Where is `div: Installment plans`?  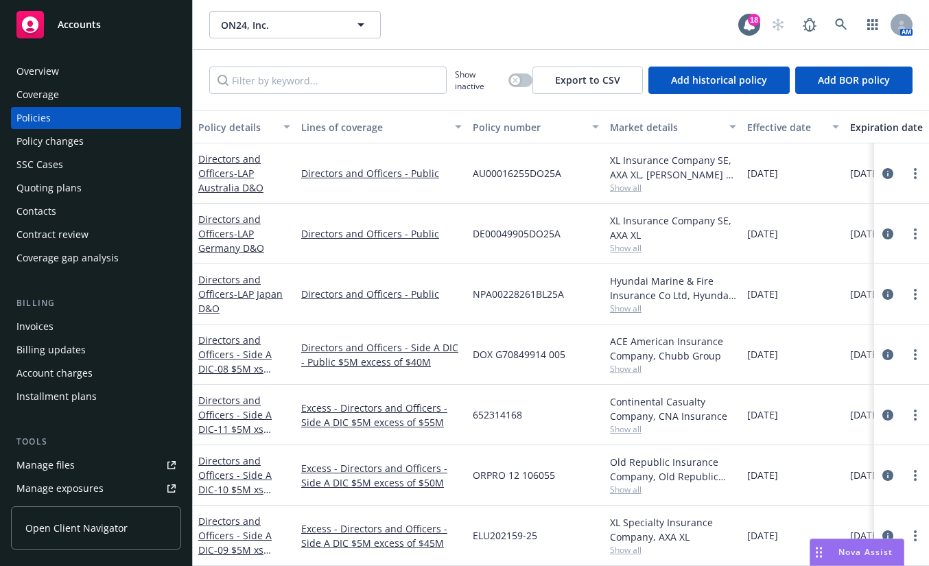 div: Installment plans is located at coordinates (56, 397).